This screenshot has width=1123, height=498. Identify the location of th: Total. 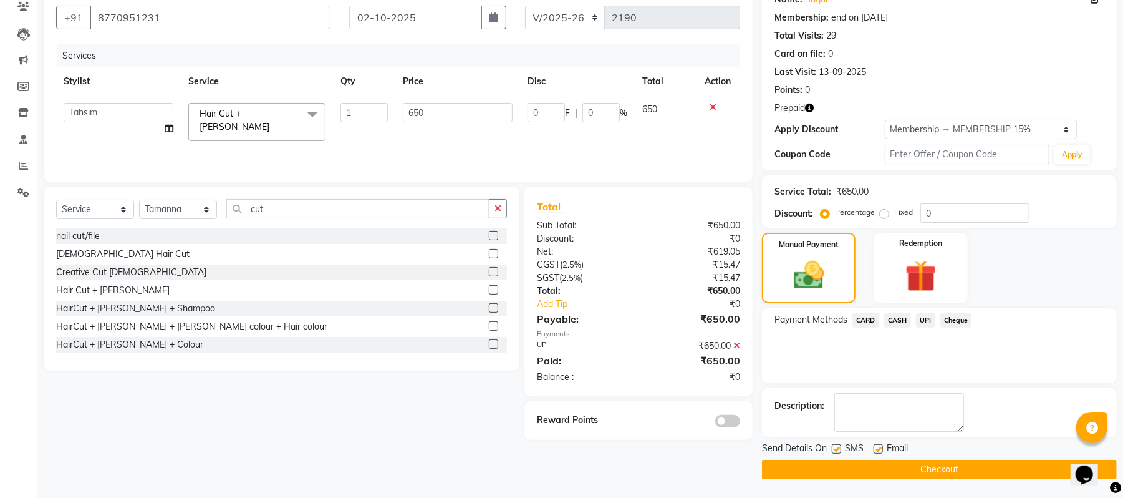
(666, 81).